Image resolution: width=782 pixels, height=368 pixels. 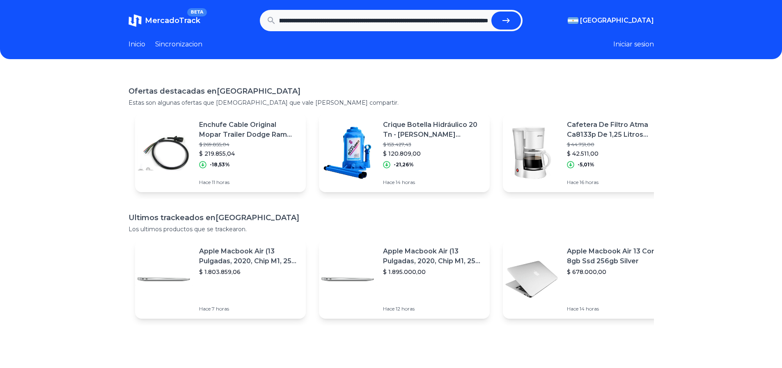 What do you see at coordinates (588, 279) in the screenshot?
I see `a: Featured imageApple Macbook Air 13 Core I5 8gb Ssd 256gb Silver$ 678.000,00Hace 14 horas` at bounding box center [588, 279].